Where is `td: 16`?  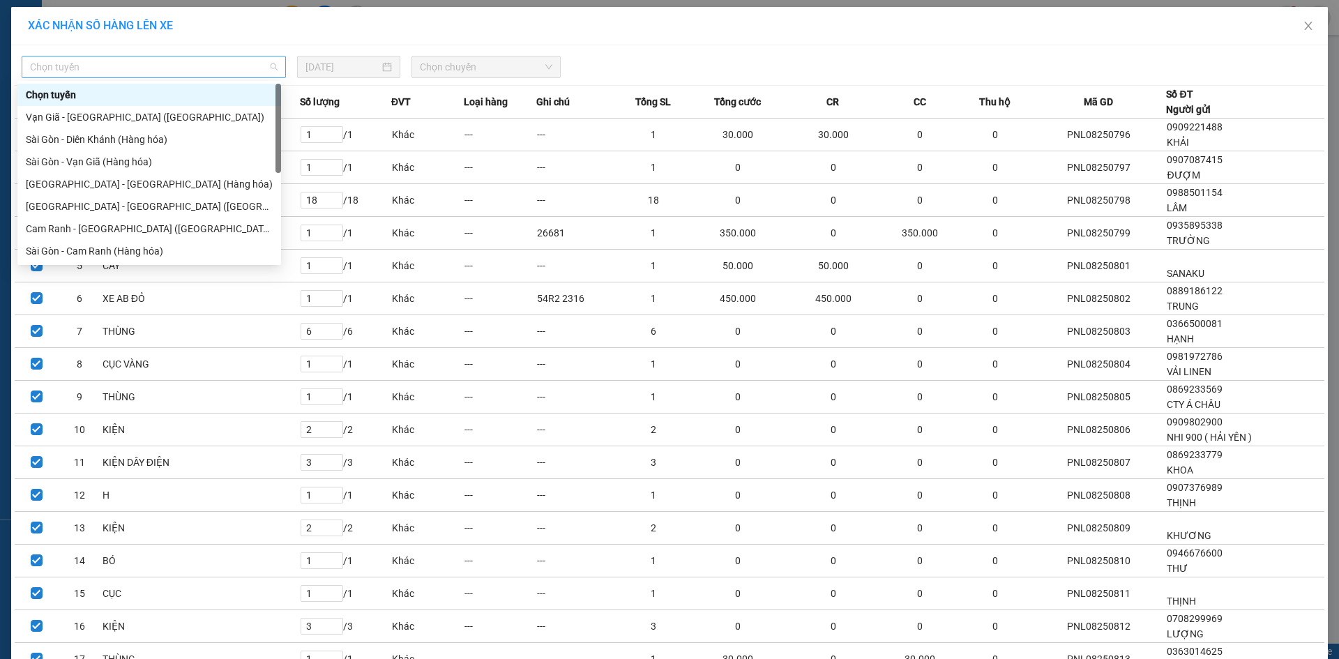 td: 16 is located at coordinates (79, 626).